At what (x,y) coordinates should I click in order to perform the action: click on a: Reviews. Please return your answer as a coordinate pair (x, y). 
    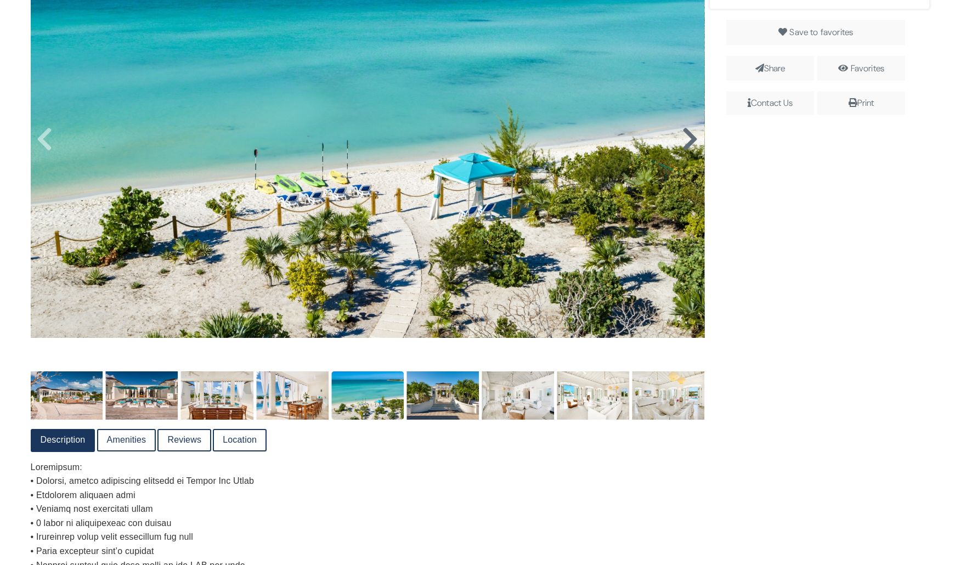
    Looking at the image, I should click on (184, 440).